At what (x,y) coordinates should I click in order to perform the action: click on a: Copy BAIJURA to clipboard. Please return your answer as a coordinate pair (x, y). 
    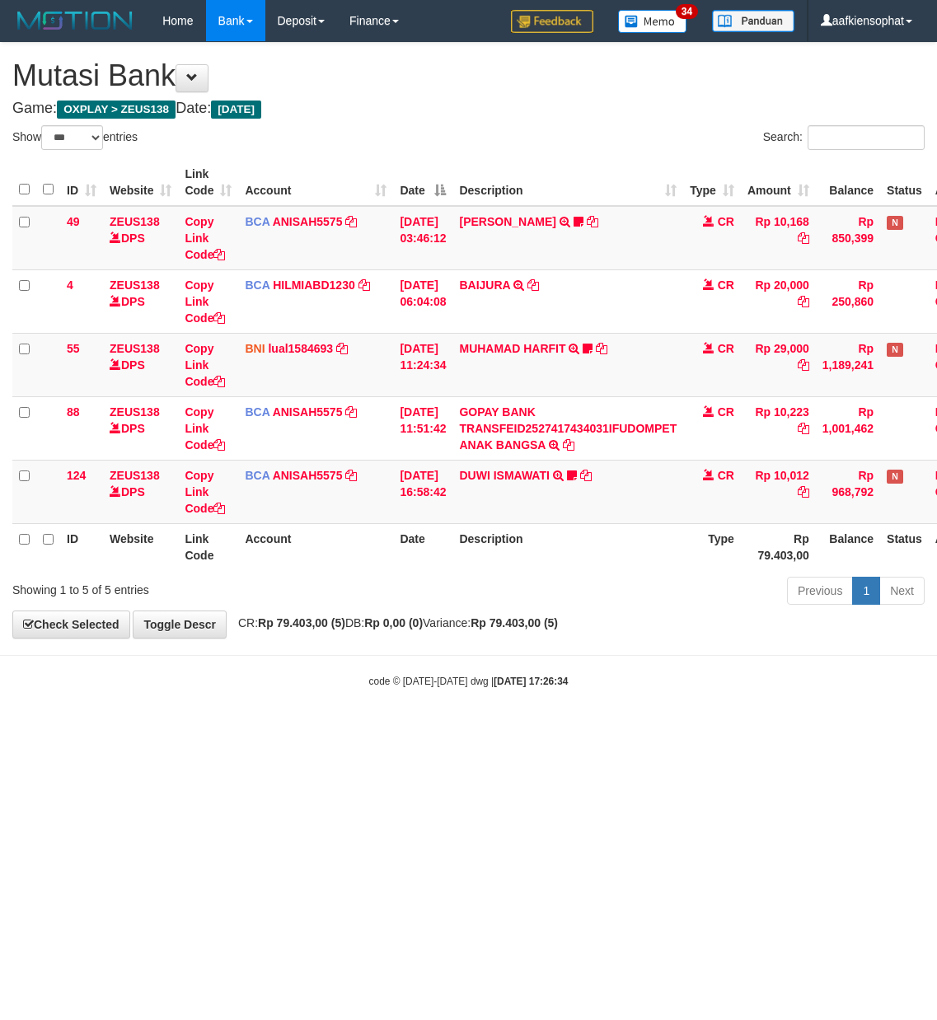
    Looking at the image, I should click on (533, 285).